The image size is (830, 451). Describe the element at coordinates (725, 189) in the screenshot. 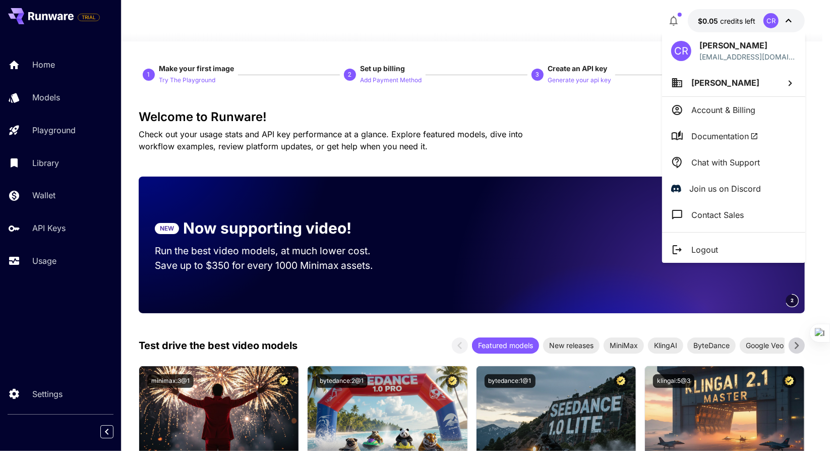

I see `p: Join us on Discord` at that location.